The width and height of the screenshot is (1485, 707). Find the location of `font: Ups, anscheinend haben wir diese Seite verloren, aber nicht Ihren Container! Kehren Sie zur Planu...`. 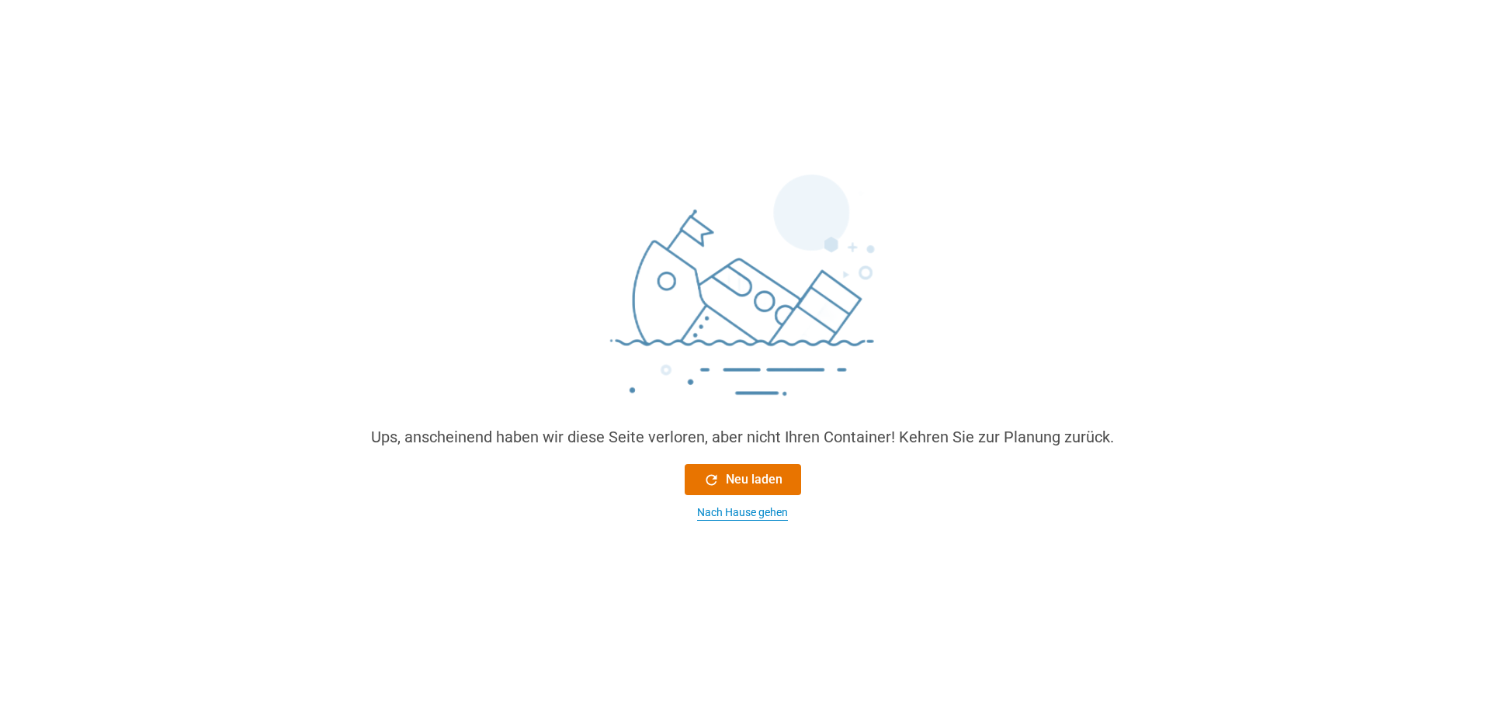

font: Ups, anscheinend haben wir diese Seite verloren, aber nicht Ihren Container! Kehren Sie zur Planu... is located at coordinates (742, 437).